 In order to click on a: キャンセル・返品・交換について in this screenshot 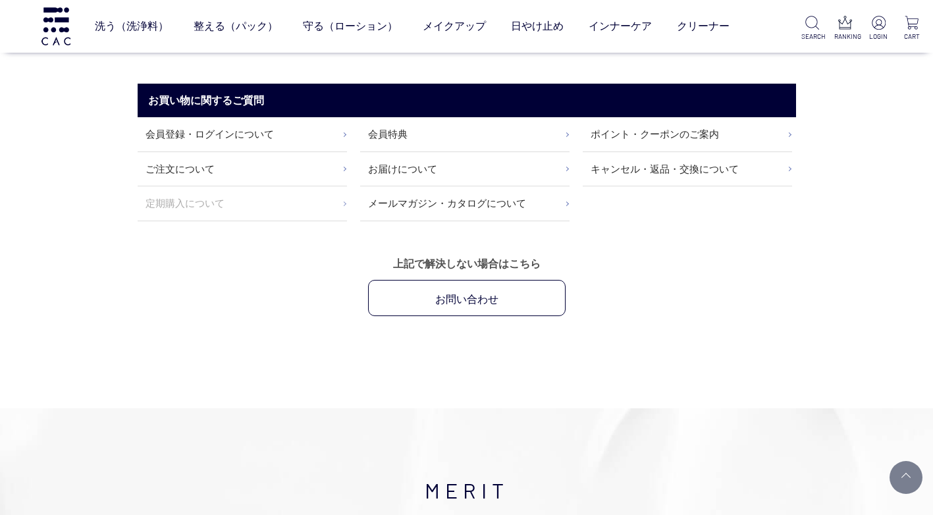, I will do `click(688, 169)`.